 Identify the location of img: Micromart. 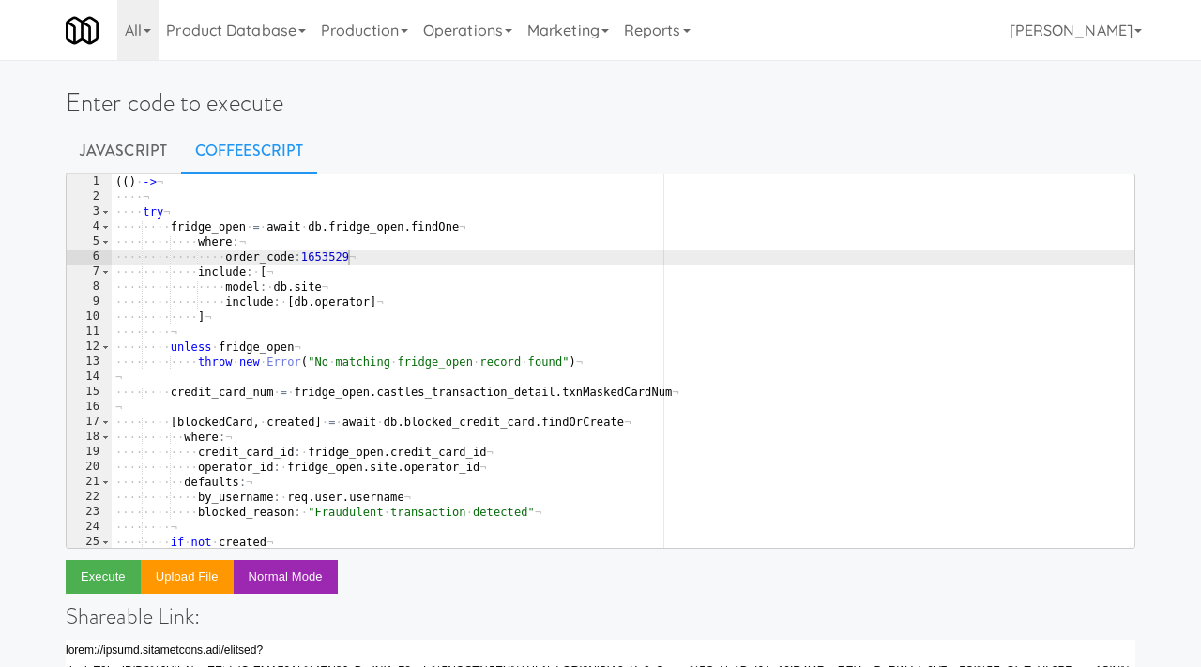
(82, 30).